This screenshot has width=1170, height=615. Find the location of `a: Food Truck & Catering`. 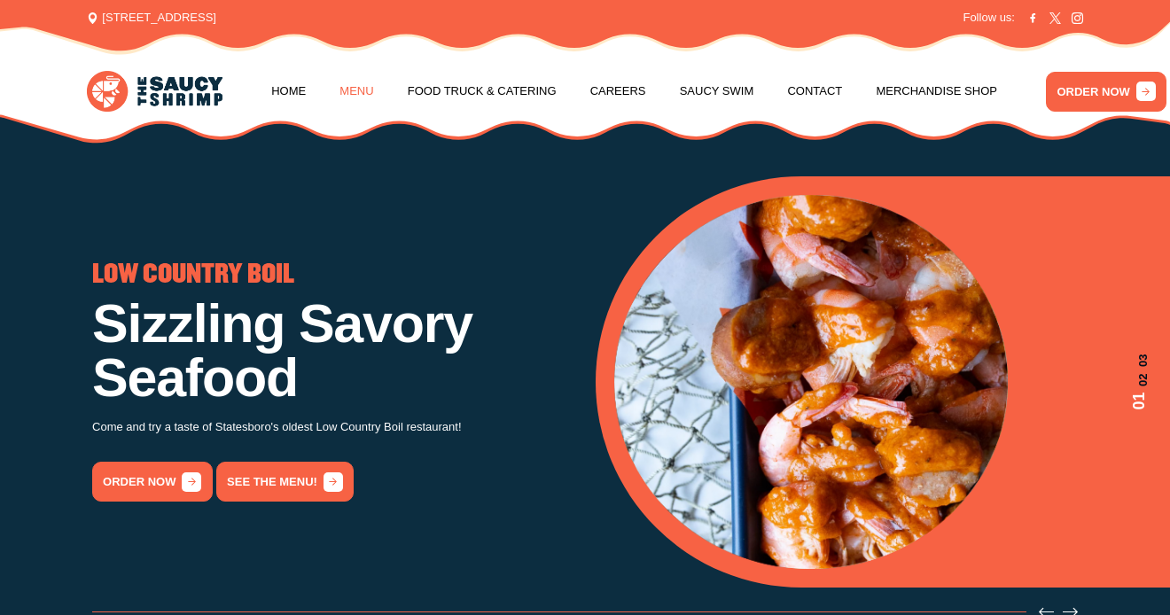

a: Food Truck & Catering is located at coordinates (482, 91).